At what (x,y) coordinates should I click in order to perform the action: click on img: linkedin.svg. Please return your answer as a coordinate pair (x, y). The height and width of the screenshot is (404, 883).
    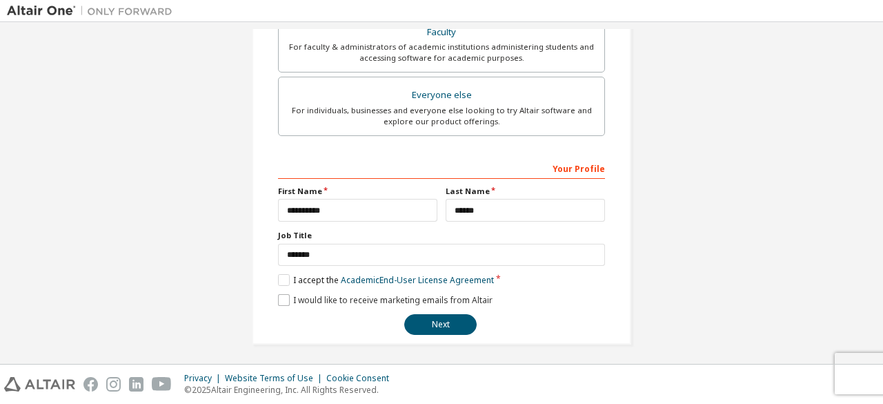
    Looking at the image, I should click on (136, 384).